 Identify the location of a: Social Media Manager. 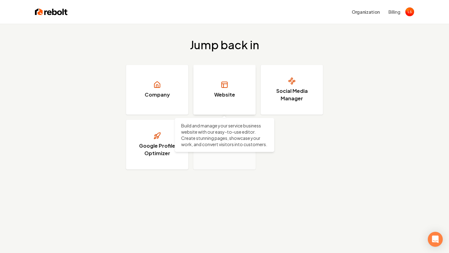
(292, 90).